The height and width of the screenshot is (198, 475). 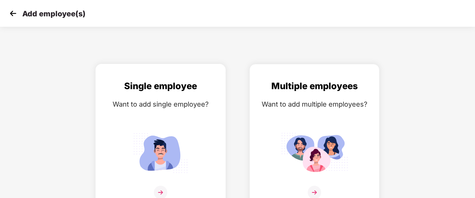 I want to click on div: Multiple employees, so click(x=314, y=86).